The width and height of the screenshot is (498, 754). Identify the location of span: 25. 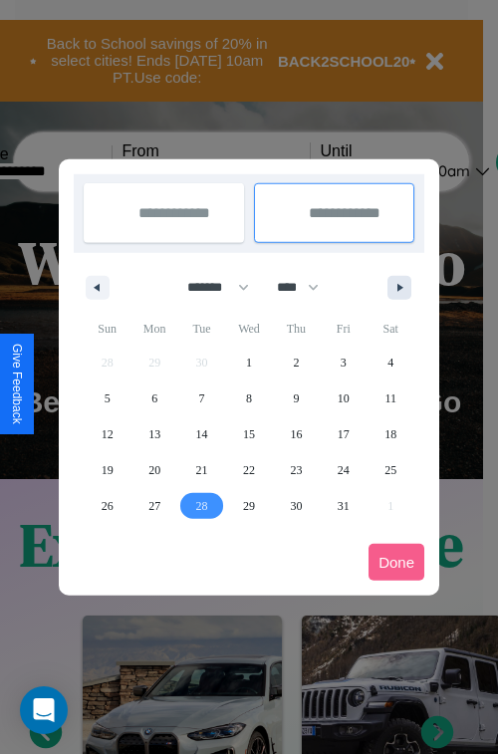
(390, 470).